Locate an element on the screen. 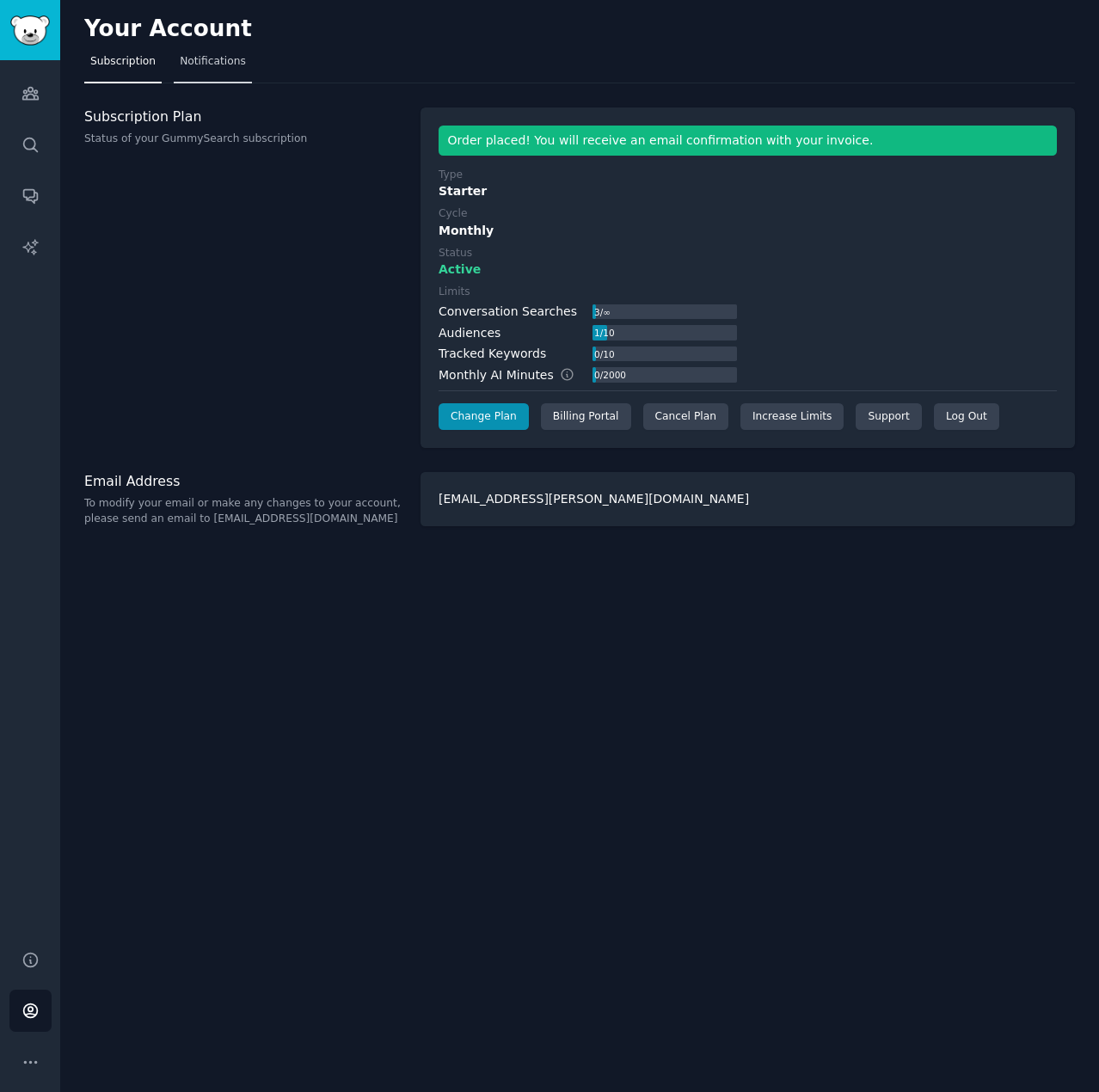 The height and width of the screenshot is (1092, 1099). div: Order placed! You will receive an email confirmation with your invoice. is located at coordinates (747, 140).